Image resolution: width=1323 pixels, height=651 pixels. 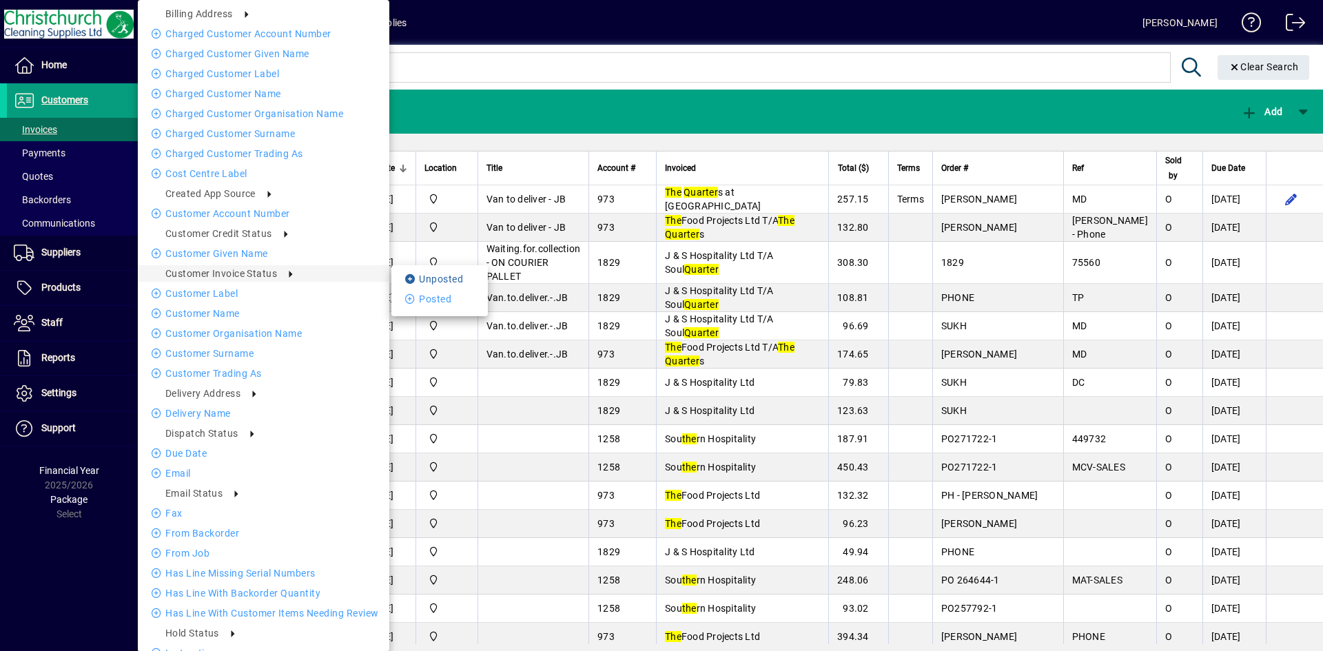 What do you see at coordinates (263, 474) in the screenshot?
I see `li: Email` at bounding box center [263, 474].